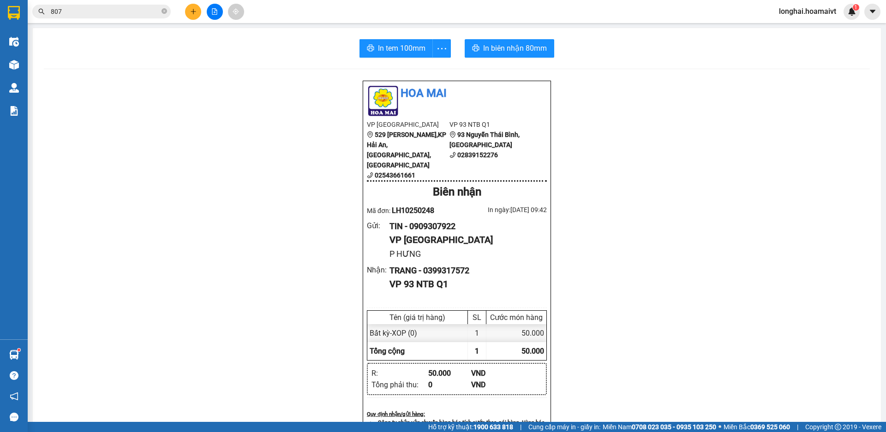  What do you see at coordinates (516, 317) in the screenshot?
I see `div: Cước món hàng` at bounding box center [516, 317].